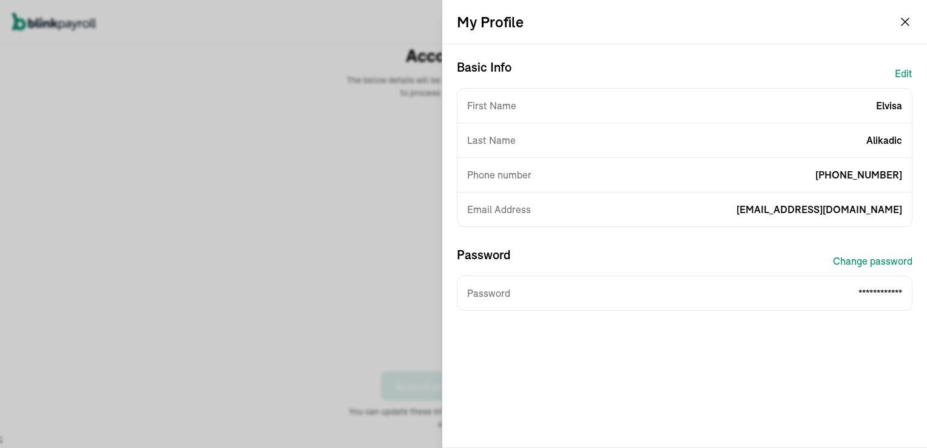  I want to click on button: Change password, so click(872, 261).